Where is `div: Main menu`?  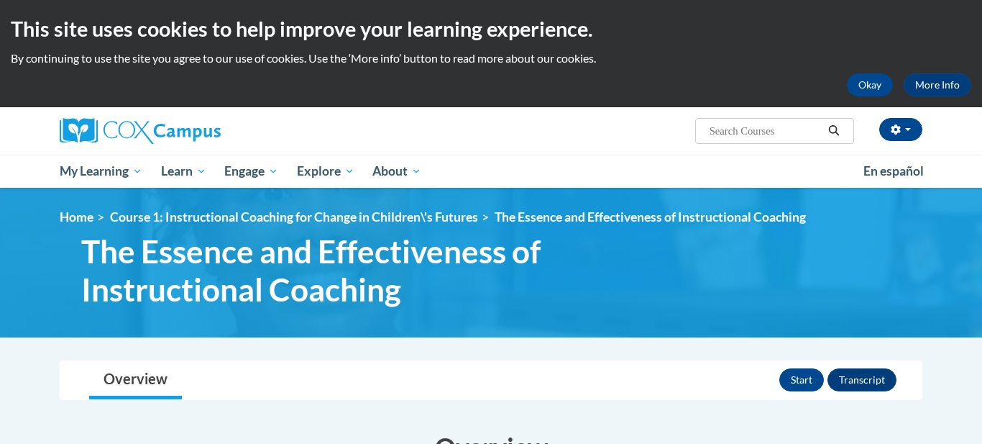 div: Main menu is located at coordinates (491, 171).